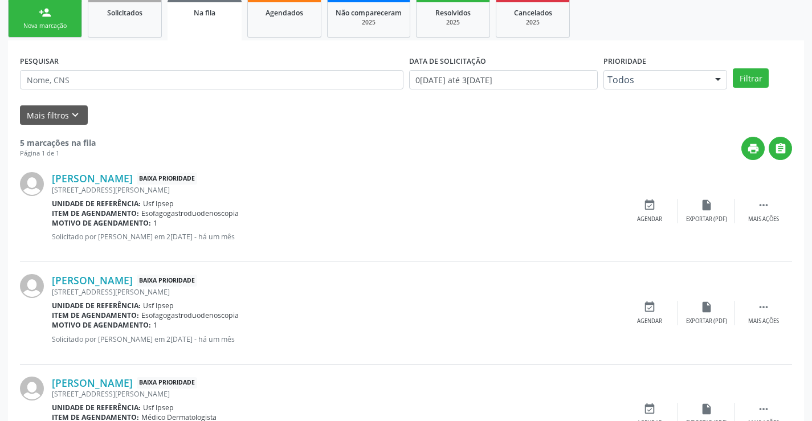  I want to click on span: Cancelados, so click(533, 13).